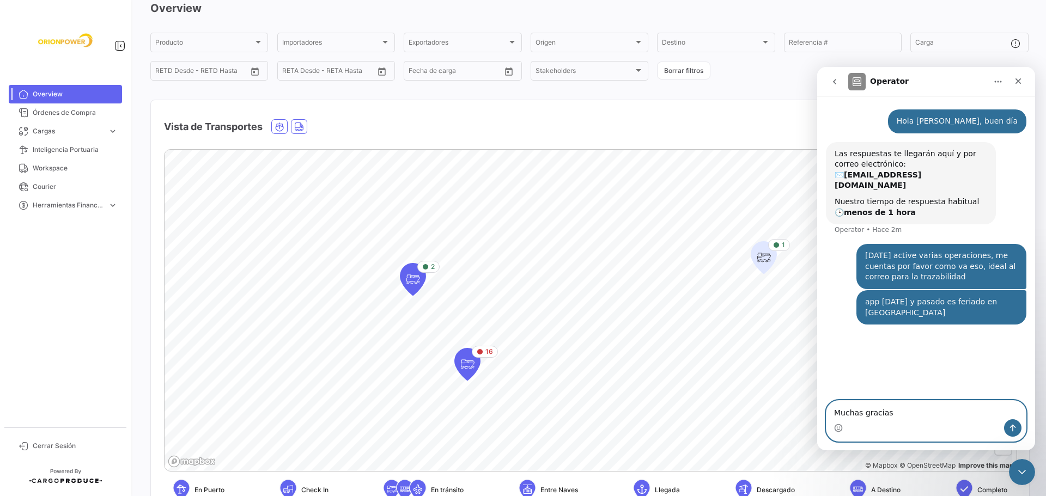  What do you see at coordinates (51, 163) in the screenshot?
I see `div: Operator • Hace 2m` at bounding box center [51, 163].